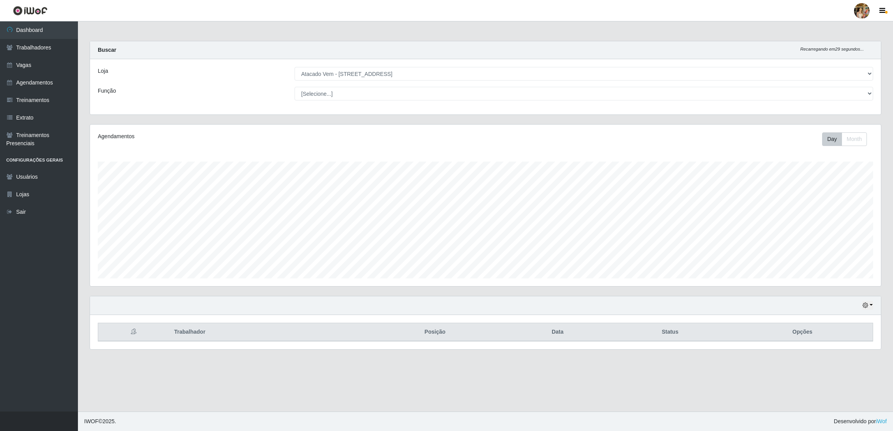 This screenshot has width=893, height=431. What do you see at coordinates (882, 422) in the screenshot?
I see `a: iWof` at bounding box center [882, 422].